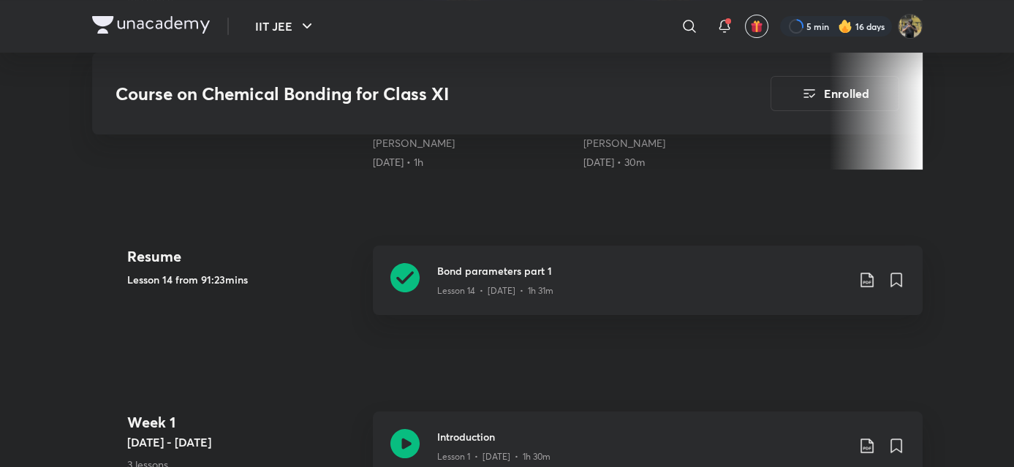  I want to click on img: KRISH JINDAL, so click(910, 26).